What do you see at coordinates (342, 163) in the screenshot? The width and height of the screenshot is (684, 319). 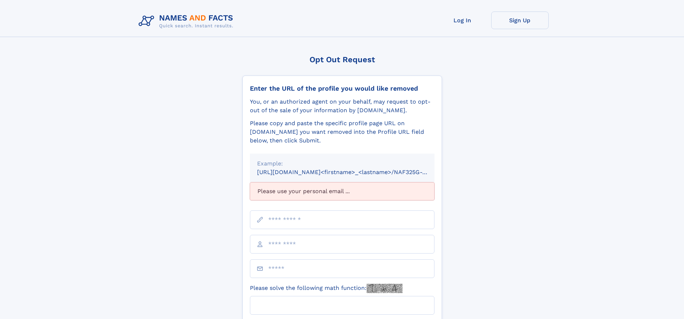 I see `div: Example:` at bounding box center [342, 163].